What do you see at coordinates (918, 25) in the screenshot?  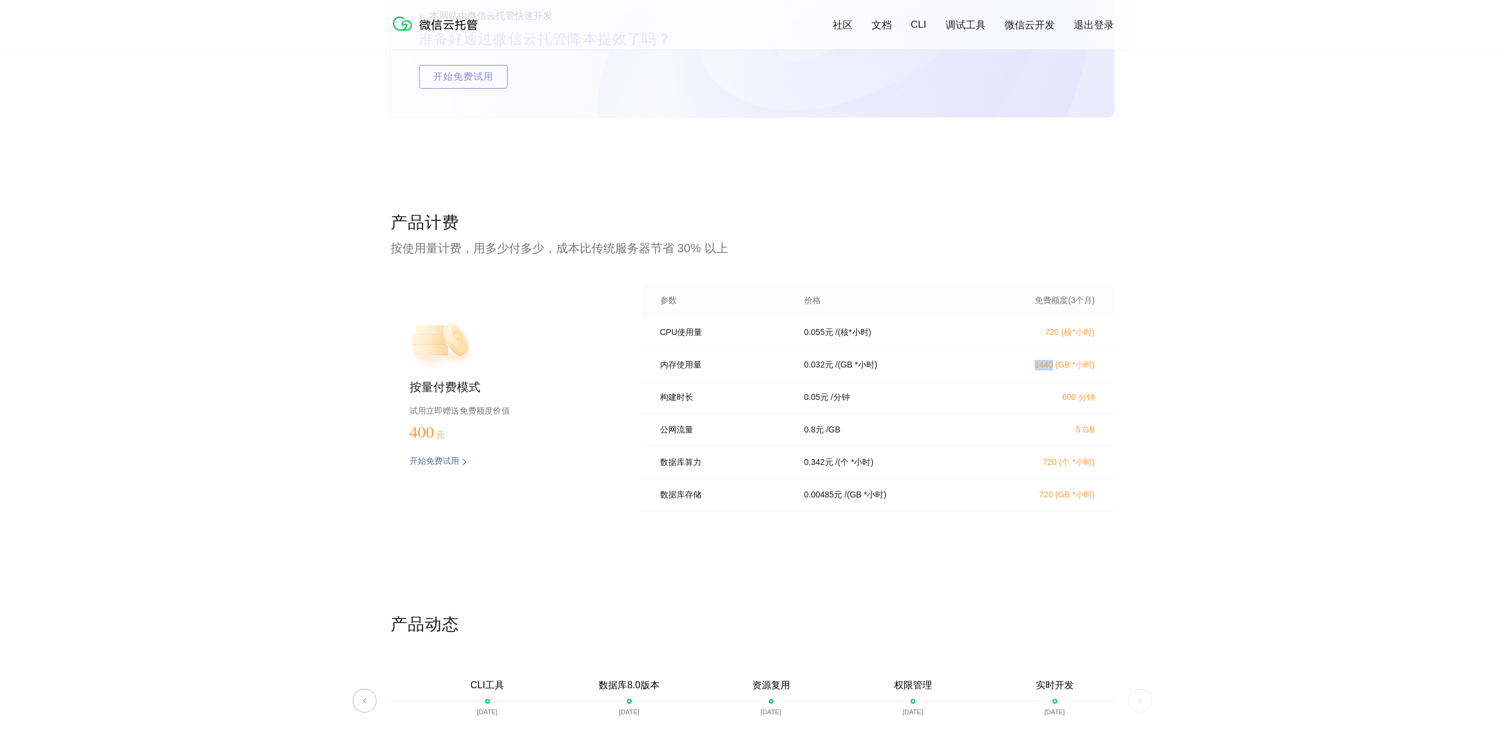 I see `a: CLI` at bounding box center [918, 25].